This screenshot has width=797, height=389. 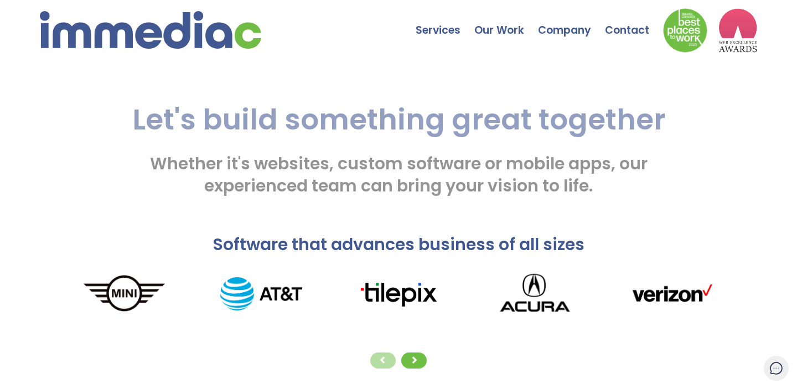 What do you see at coordinates (685, 30) in the screenshot?
I see `img: Down` at bounding box center [685, 30].